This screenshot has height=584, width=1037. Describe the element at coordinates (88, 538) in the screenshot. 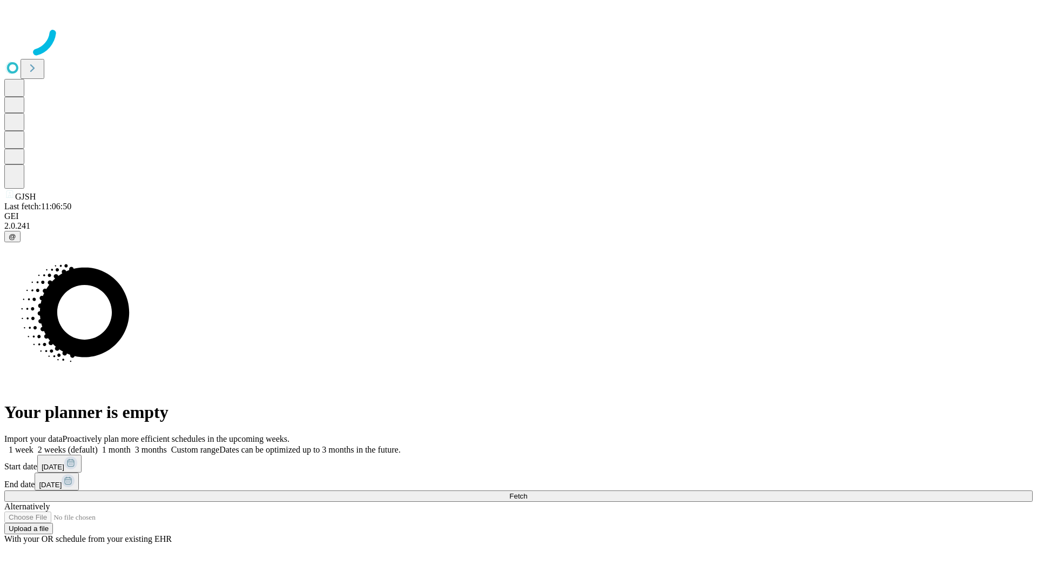

I see `span: With your OR schedule from your existing EHR` at that location.